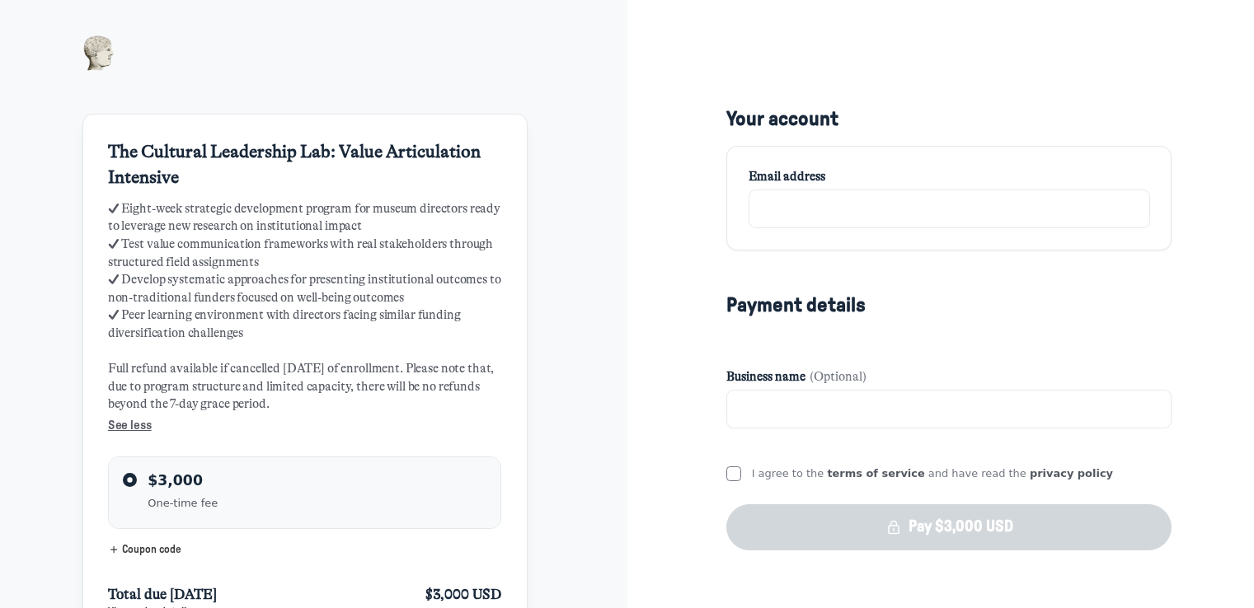 This screenshot has width=1254, height=608. I want to click on a: terms of service, so click(875, 473).